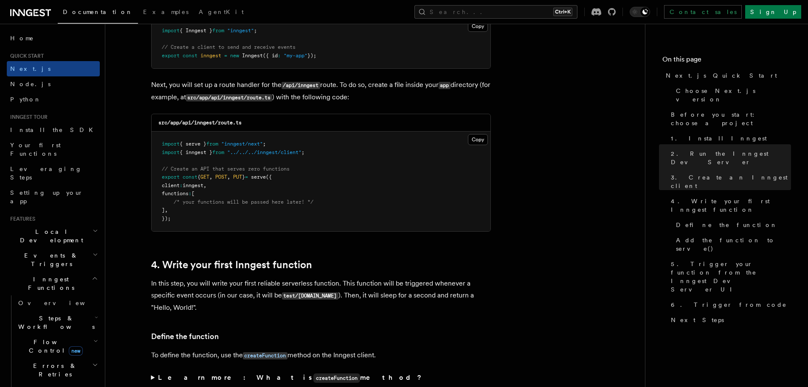  Describe the element at coordinates (53, 130) in the screenshot. I see `a: Install the SDK` at that location.